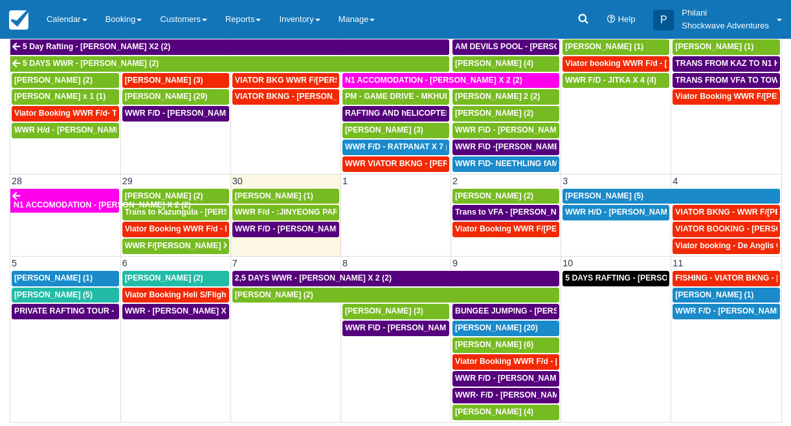 The width and height of the screenshot is (791, 426). What do you see at coordinates (14, 263) in the screenshot?
I see `span: 5` at bounding box center [14, 263].